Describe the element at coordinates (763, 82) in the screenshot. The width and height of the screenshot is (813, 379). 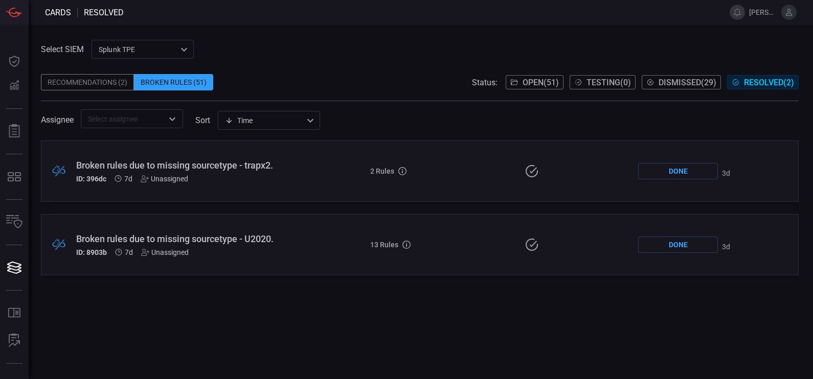
I see `button: Resolved(2)` at that location.